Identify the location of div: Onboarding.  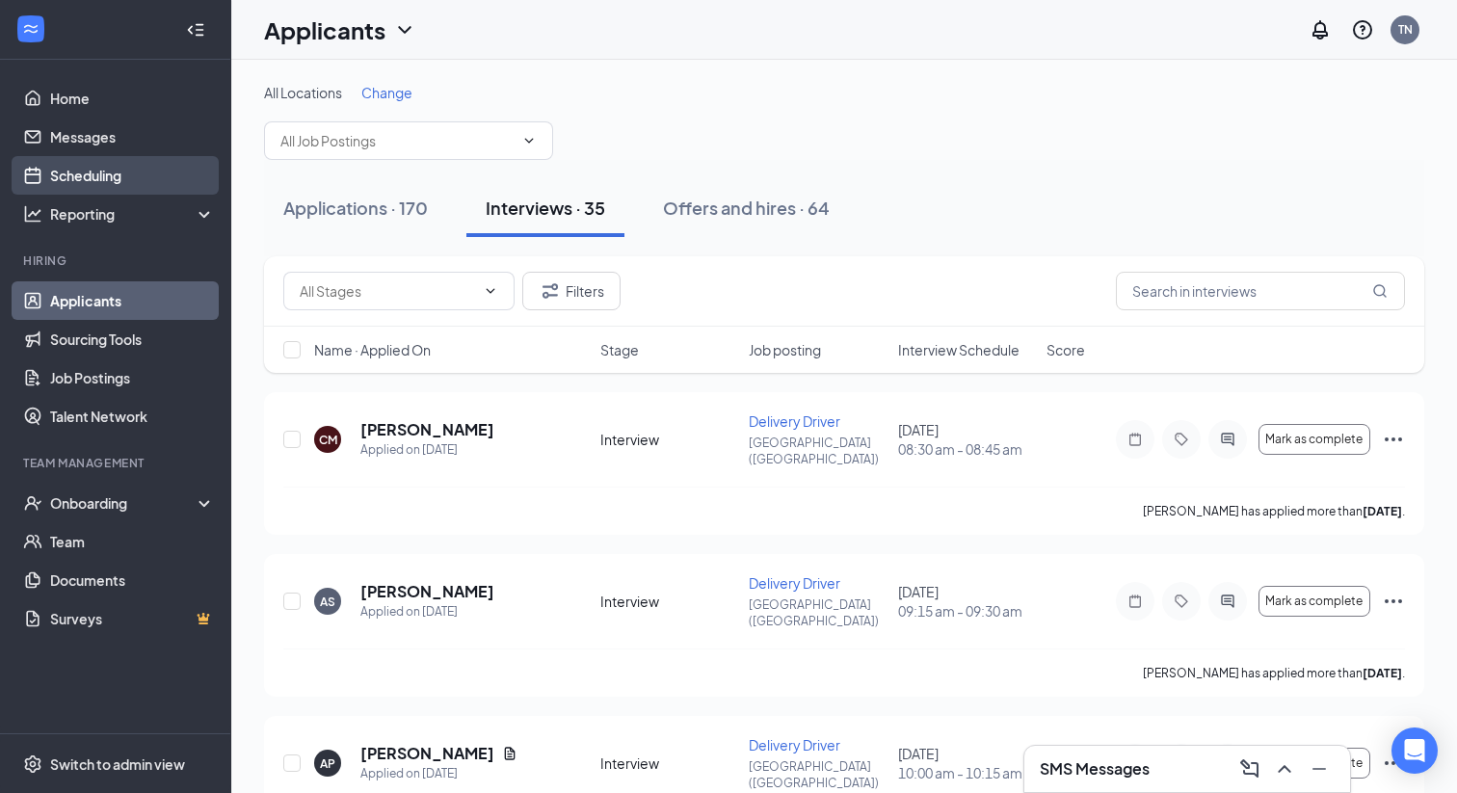
(124, 503).